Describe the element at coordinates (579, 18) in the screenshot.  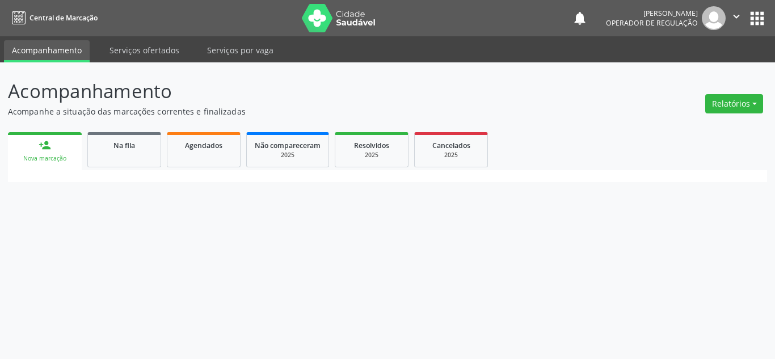
I see `button: notifications` at that location.